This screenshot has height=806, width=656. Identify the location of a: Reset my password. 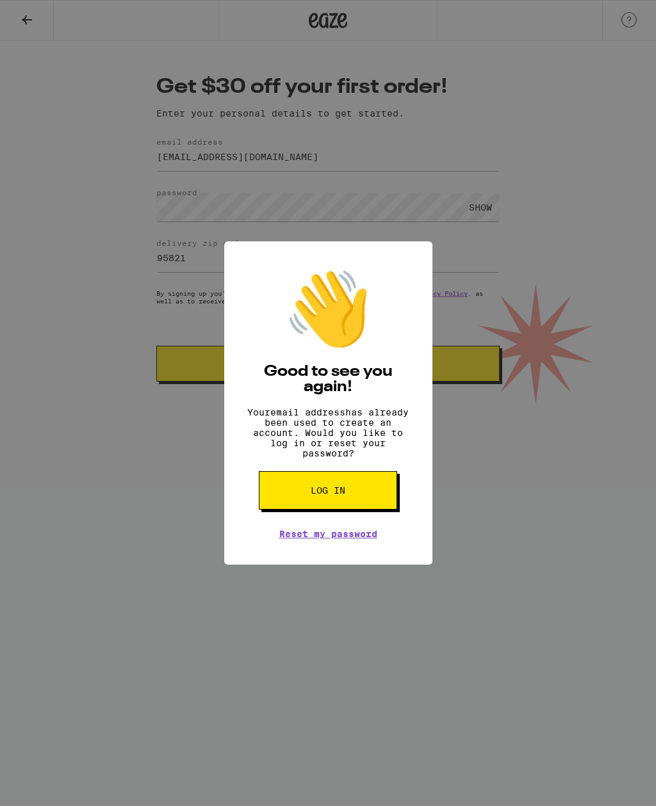
(328, 534).